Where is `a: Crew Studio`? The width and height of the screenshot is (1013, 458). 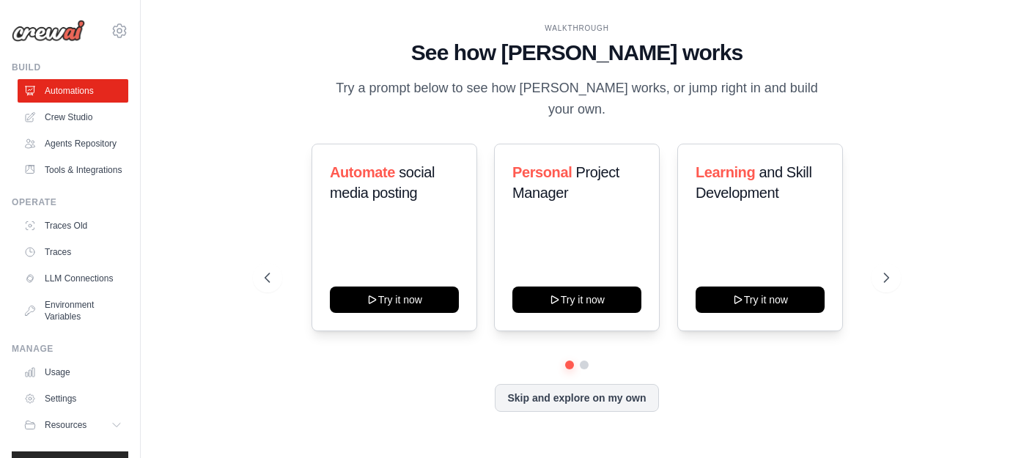
a: Crew Studio is located at coordinates (73, 117).